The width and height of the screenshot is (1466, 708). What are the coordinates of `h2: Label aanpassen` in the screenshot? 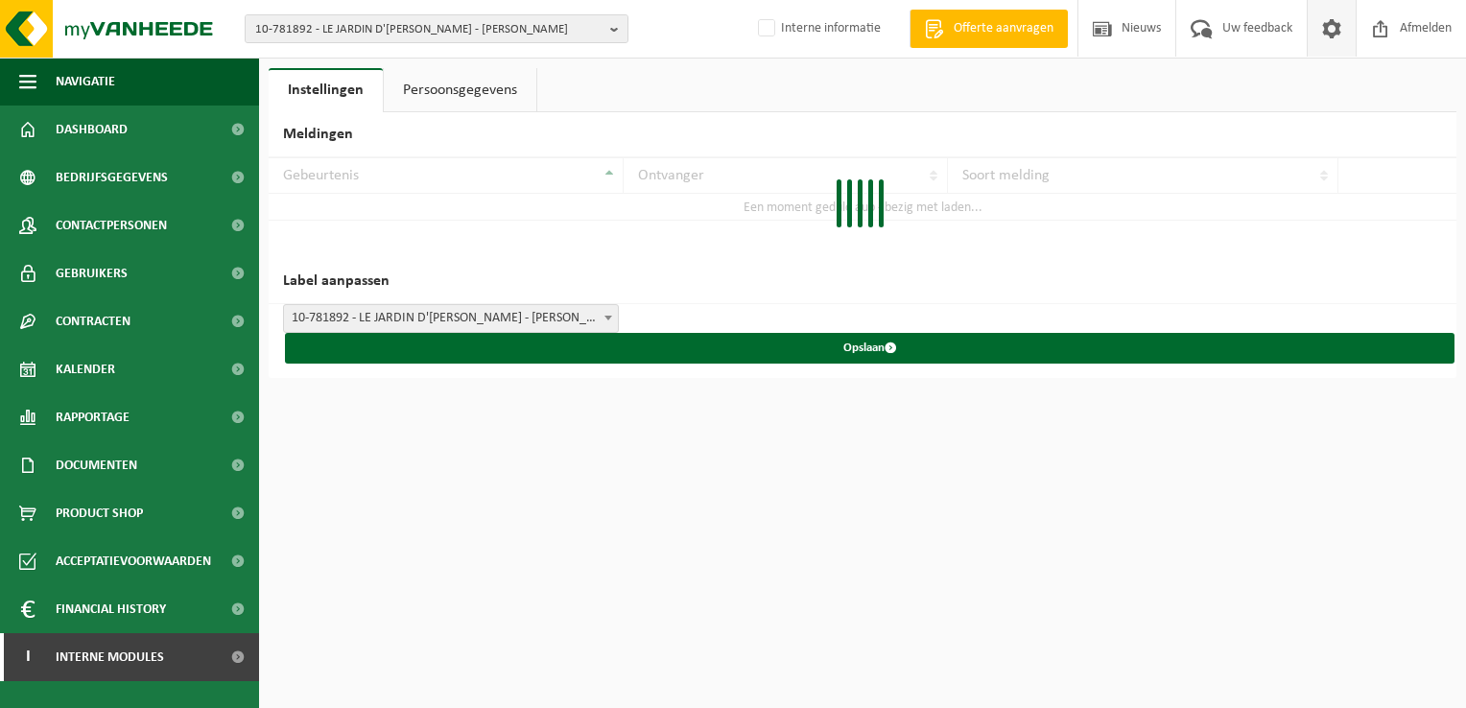 It's located at (862, 281).